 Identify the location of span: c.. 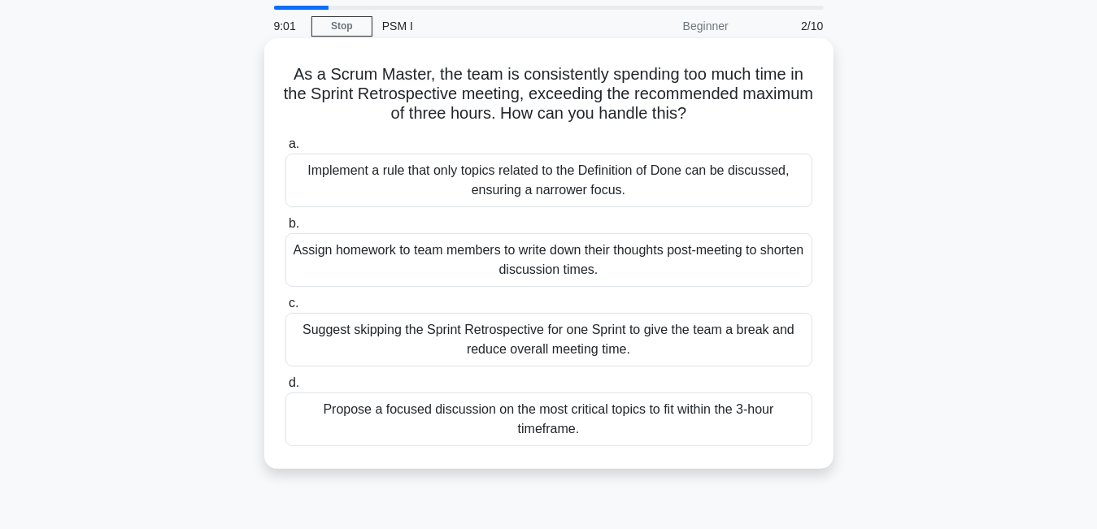
(293, 302).